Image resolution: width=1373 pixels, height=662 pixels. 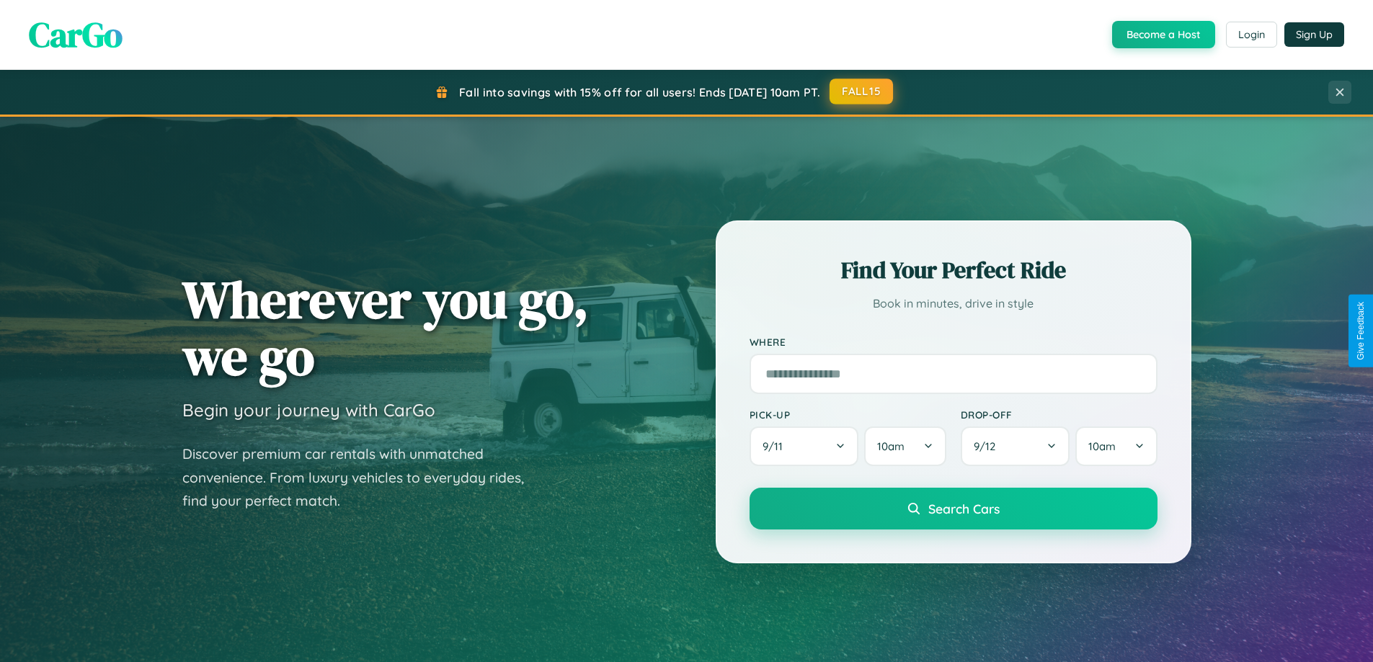 What do you see at coordinates (953, 509) in the screenshot?
I see `button: Search Cars` at bounding box center [953, 509].